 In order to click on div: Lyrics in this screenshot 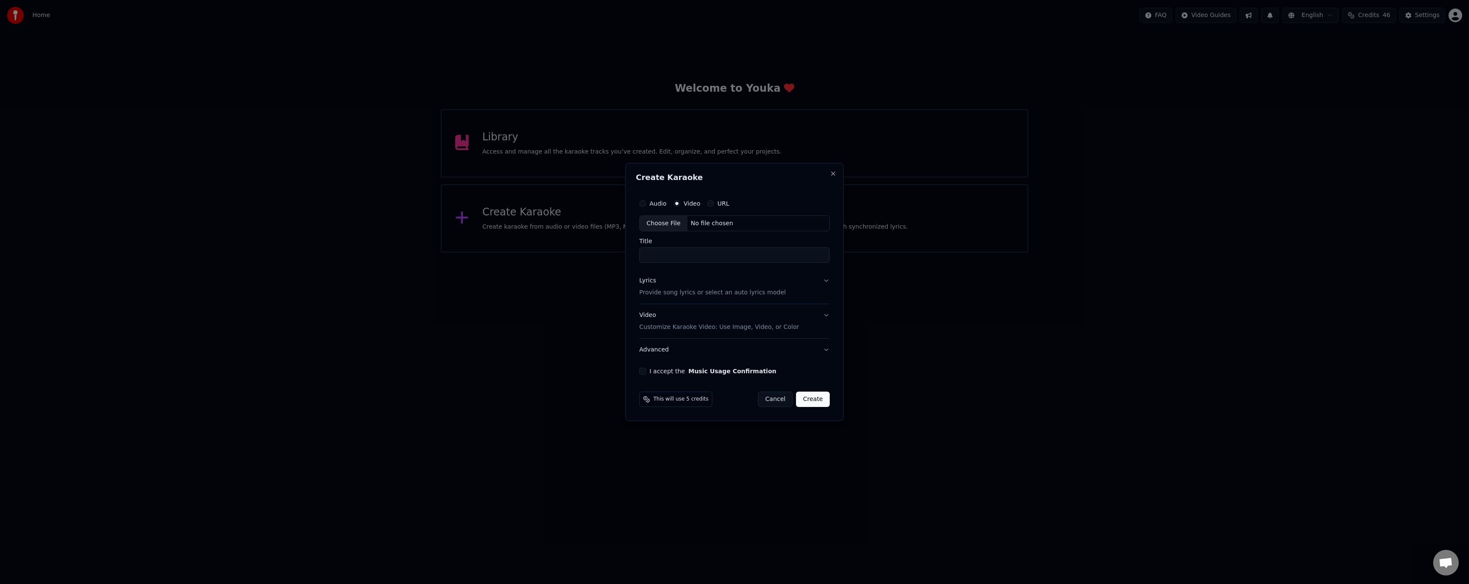, I will do `click(647, 281)`.